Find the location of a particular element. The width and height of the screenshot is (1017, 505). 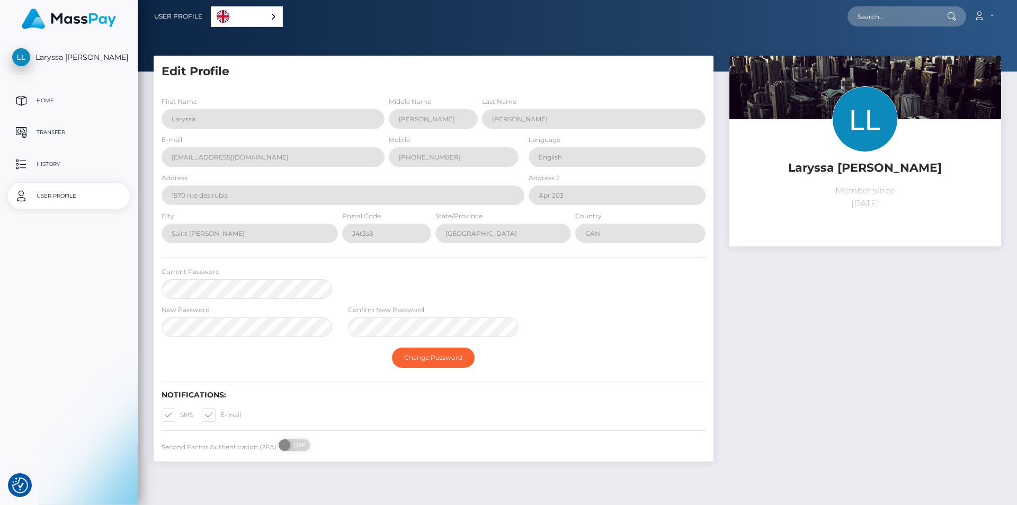

label: Second Factor Authentication (2FA) is located at coordinates (219, 447).